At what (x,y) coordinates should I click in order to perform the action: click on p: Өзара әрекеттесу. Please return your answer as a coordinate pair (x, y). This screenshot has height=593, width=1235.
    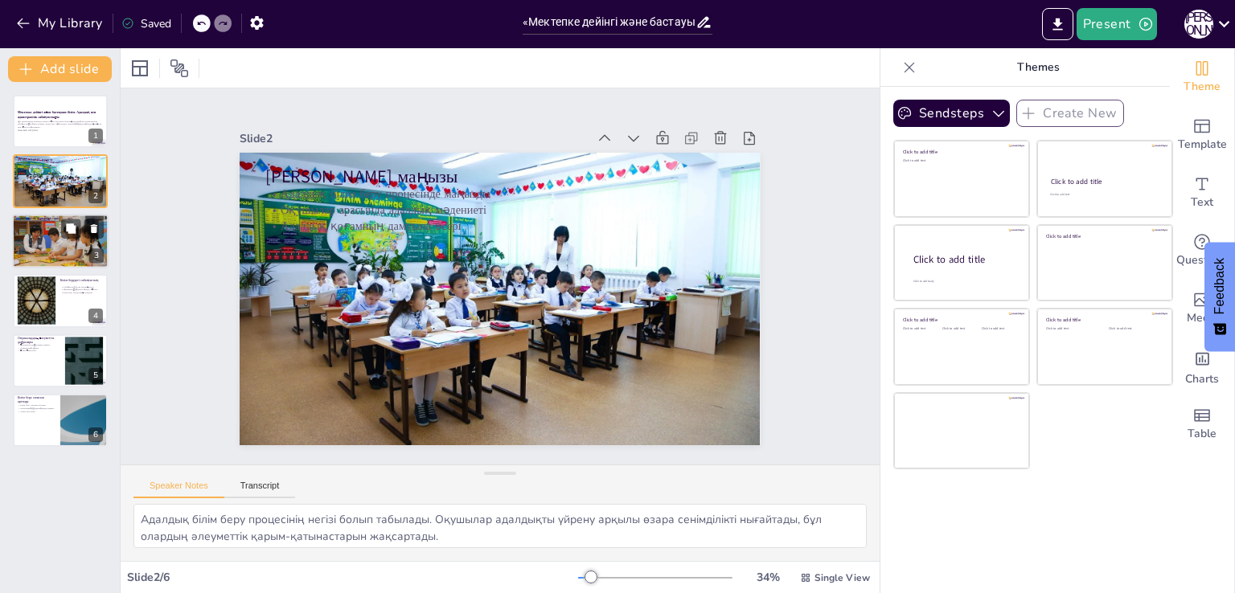
    Looking at the image, I should click on (39, 351).